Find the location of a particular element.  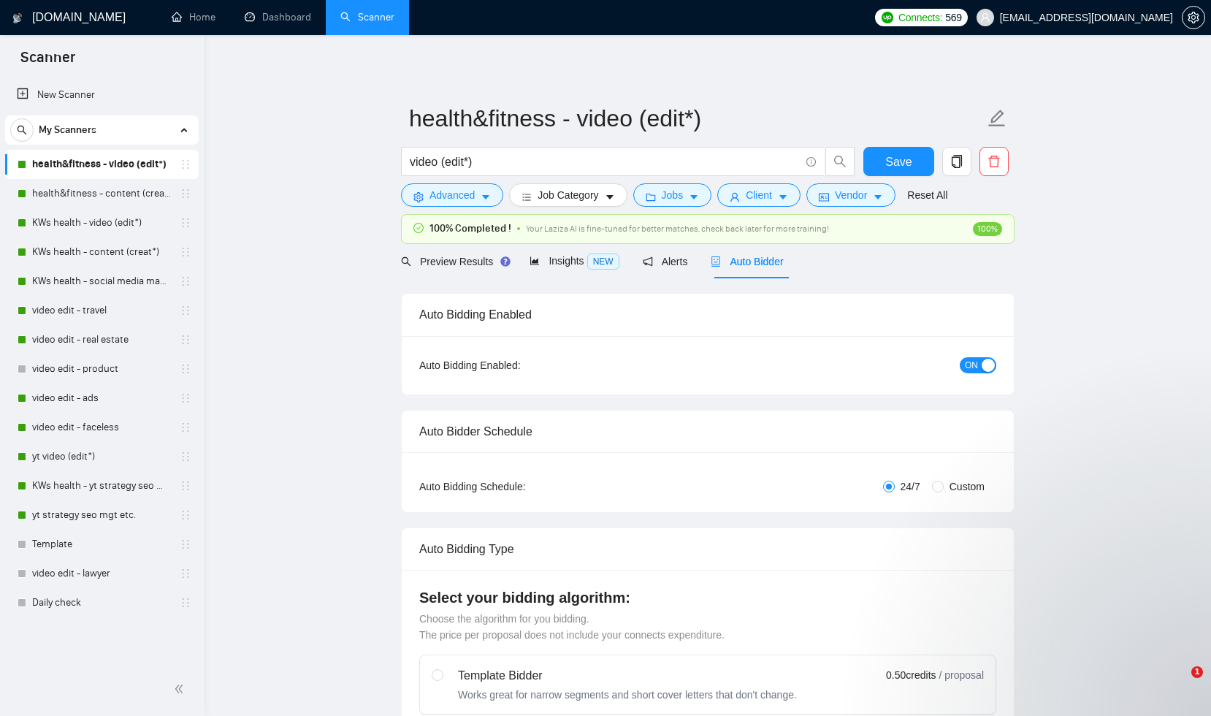

div: Works great for narrow segments and short cover letters that don't change. is located at coordinates (627, 694).